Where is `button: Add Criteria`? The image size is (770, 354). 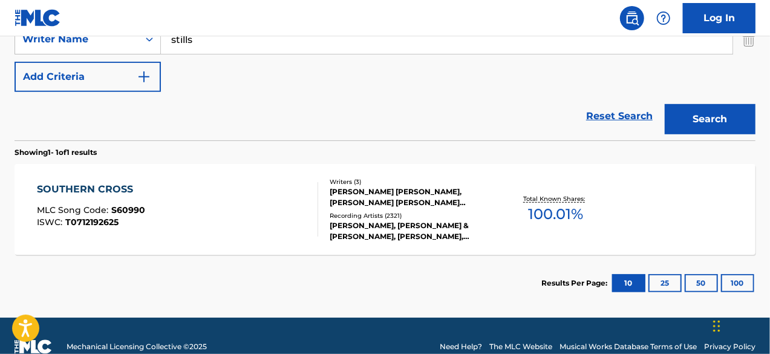 button: Add Criteria is located at coordinates (88, 77).